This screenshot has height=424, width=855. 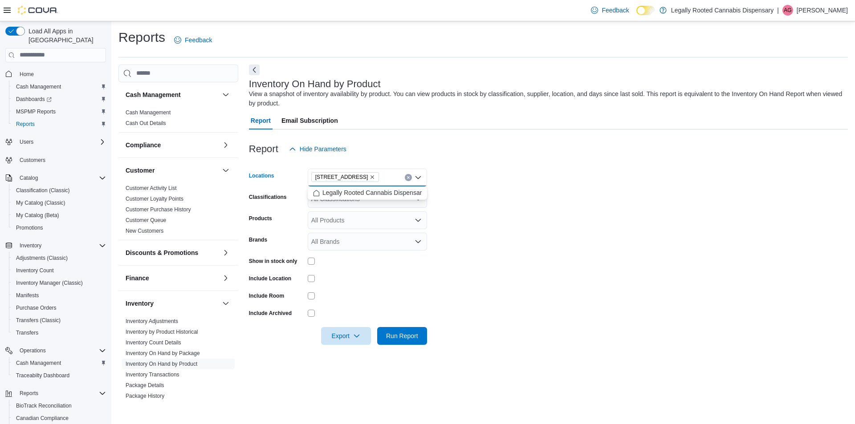 What do you see at coordinates (43, 190) in the screenshot?
I see `a: Classification (Classic)` at bounding box center [43, 190].